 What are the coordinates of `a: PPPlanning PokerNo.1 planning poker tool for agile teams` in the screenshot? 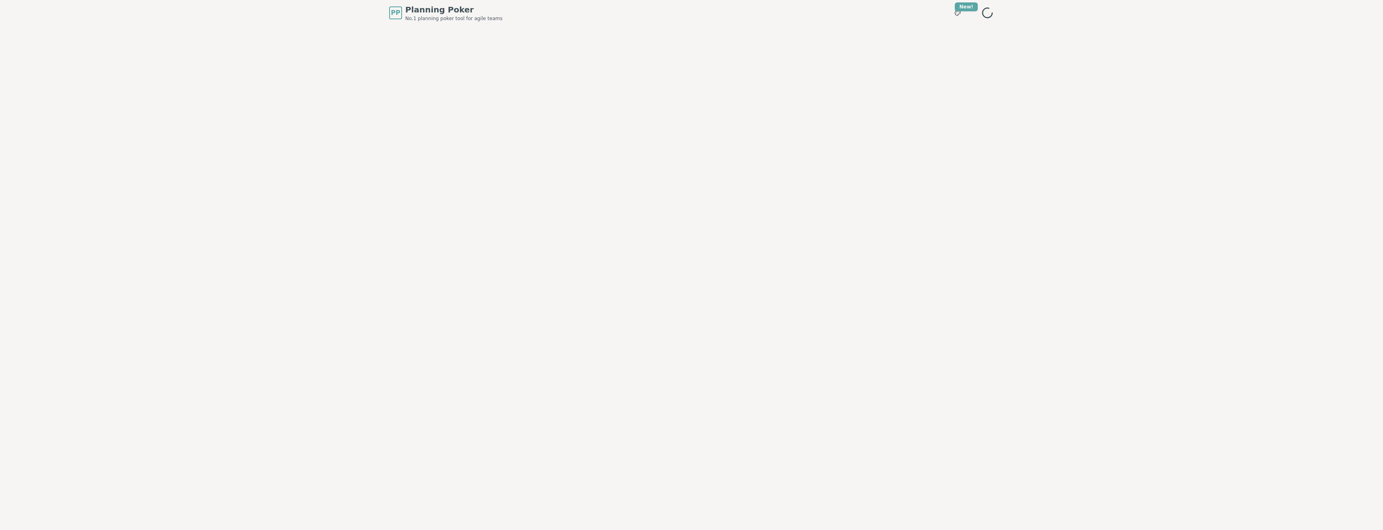 It's located at (446, 13).